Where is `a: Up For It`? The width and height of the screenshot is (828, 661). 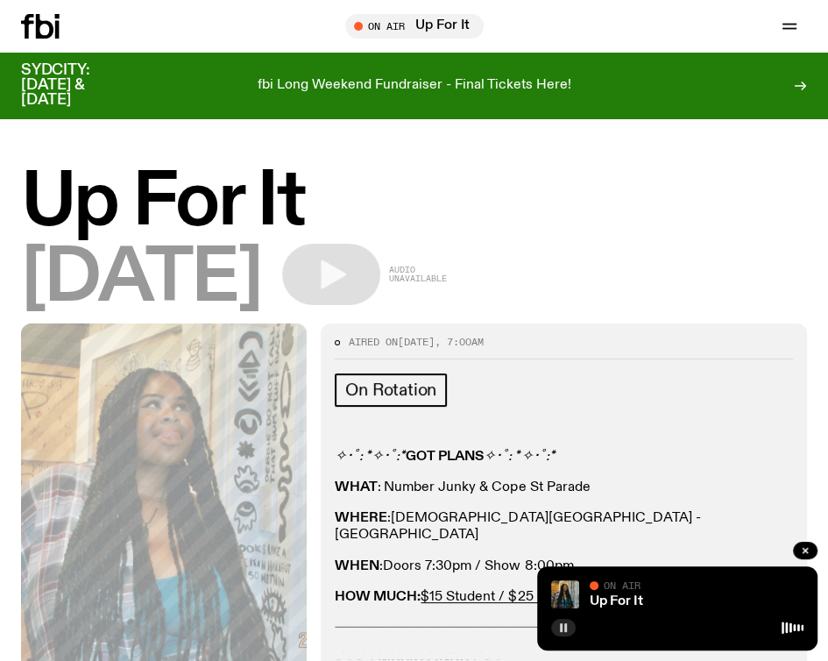
a: Up For It is located at coordinates (616, 601).